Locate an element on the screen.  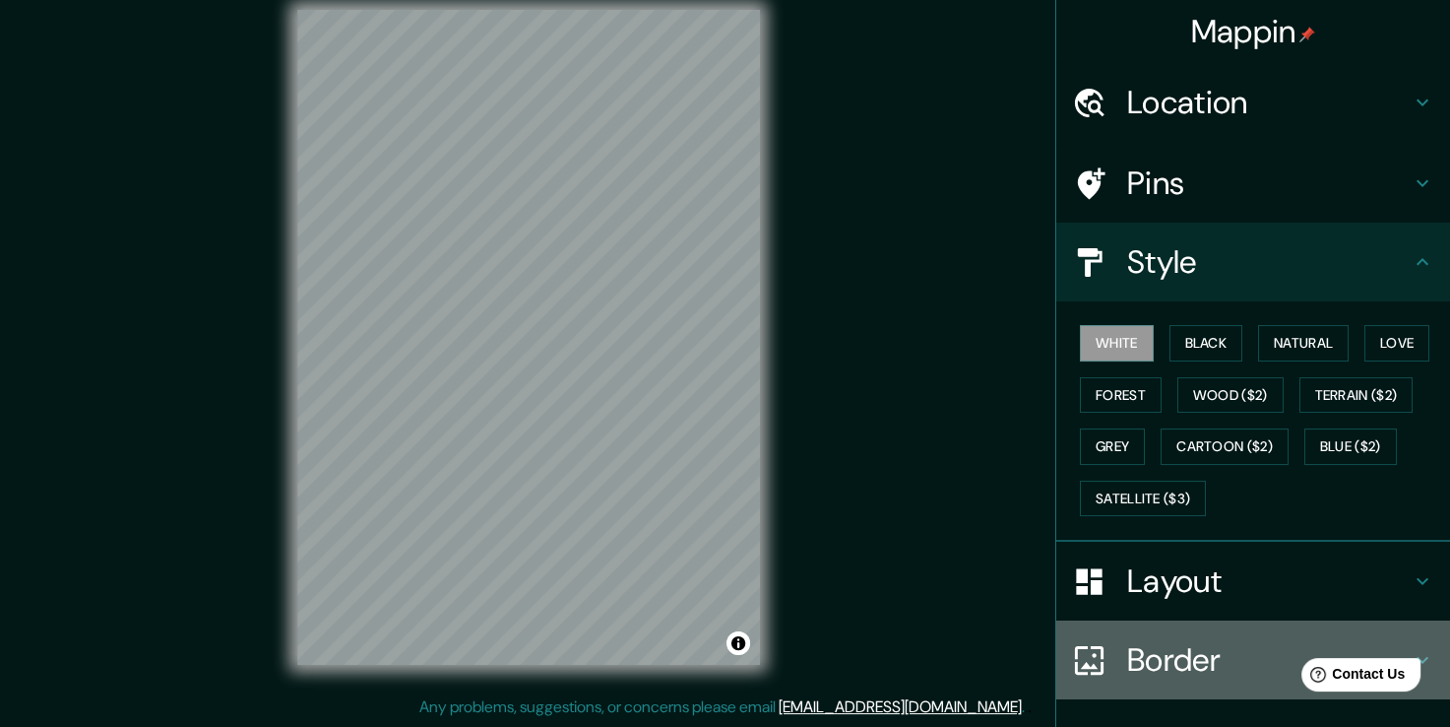
button: Cartoon ($2) is located at coordinates (1225, 446).